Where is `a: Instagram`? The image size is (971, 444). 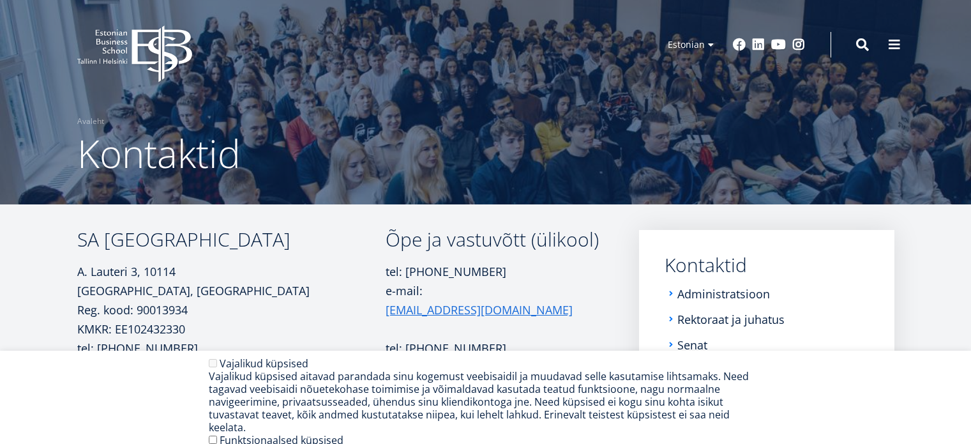 a: Instagram is located at coordinates (799, 45).